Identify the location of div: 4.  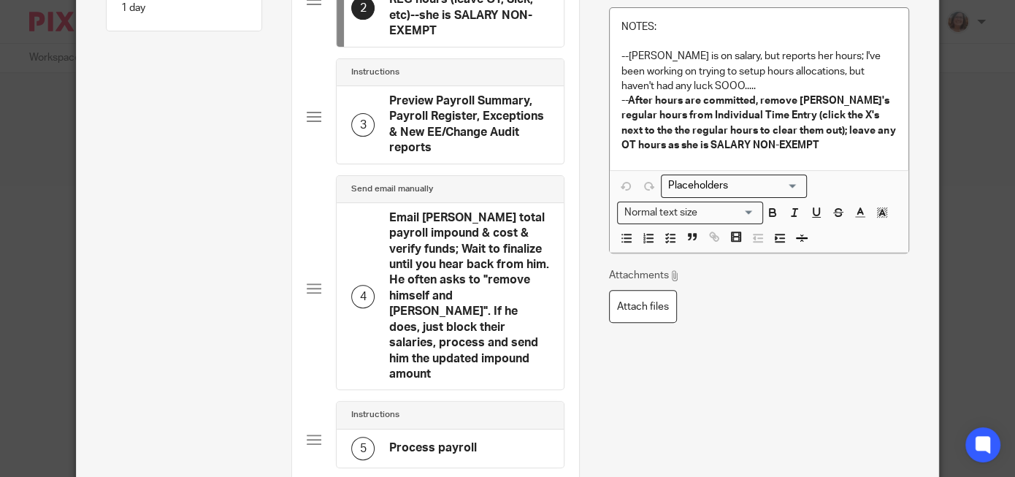
(363, 296).